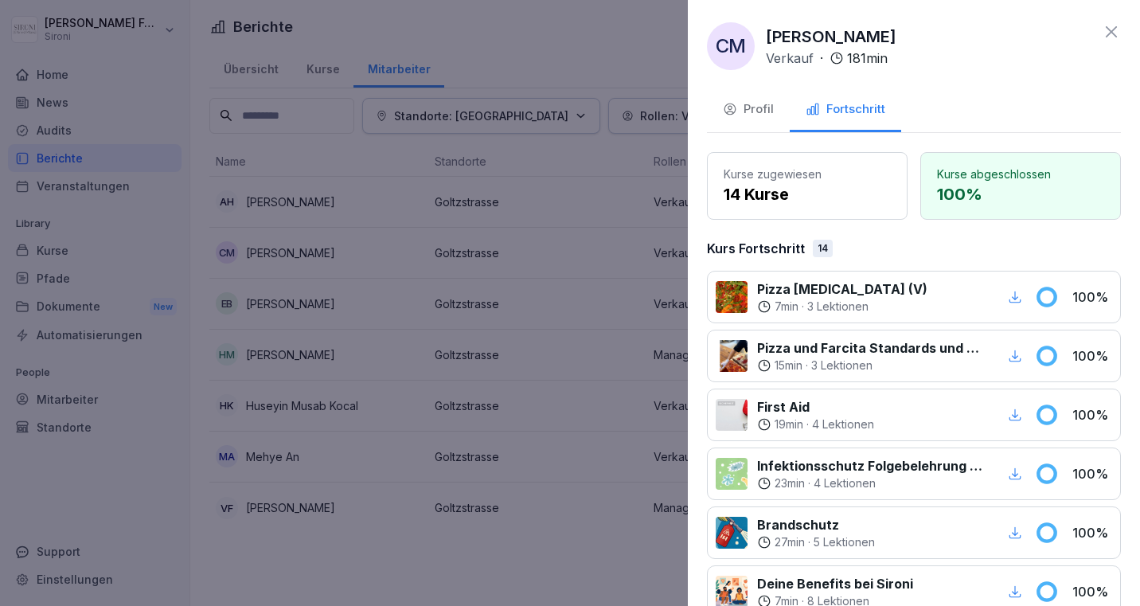 This screenshot has height=606, width=1140. Describe the element at coordinates (807, 174) in the screenshot. I see `p: Kurse zugewiesen` at that location.